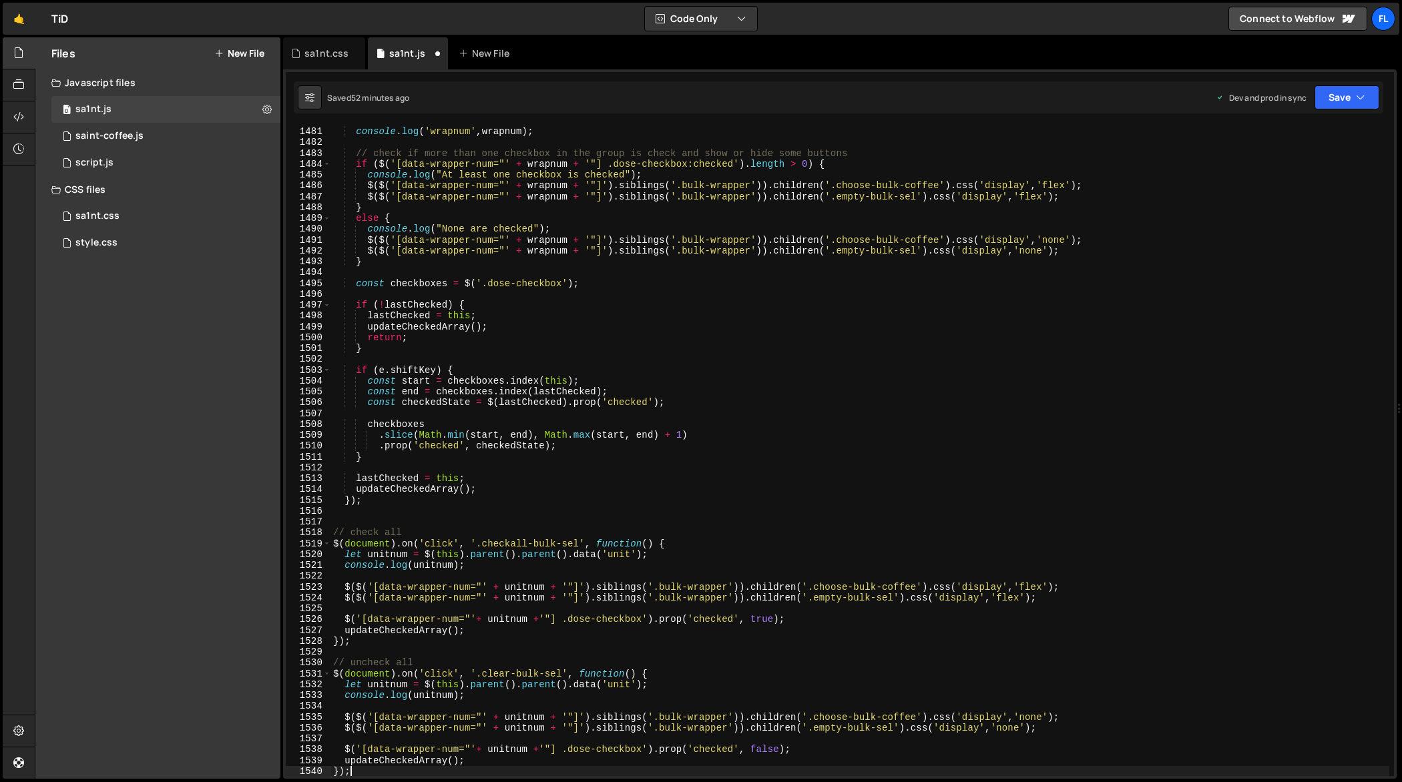 The width and height of the screenshot is (1402, 782). Describe the element at coordinates (308, 533) in the screenshot. I see `div: 1518` at that location.